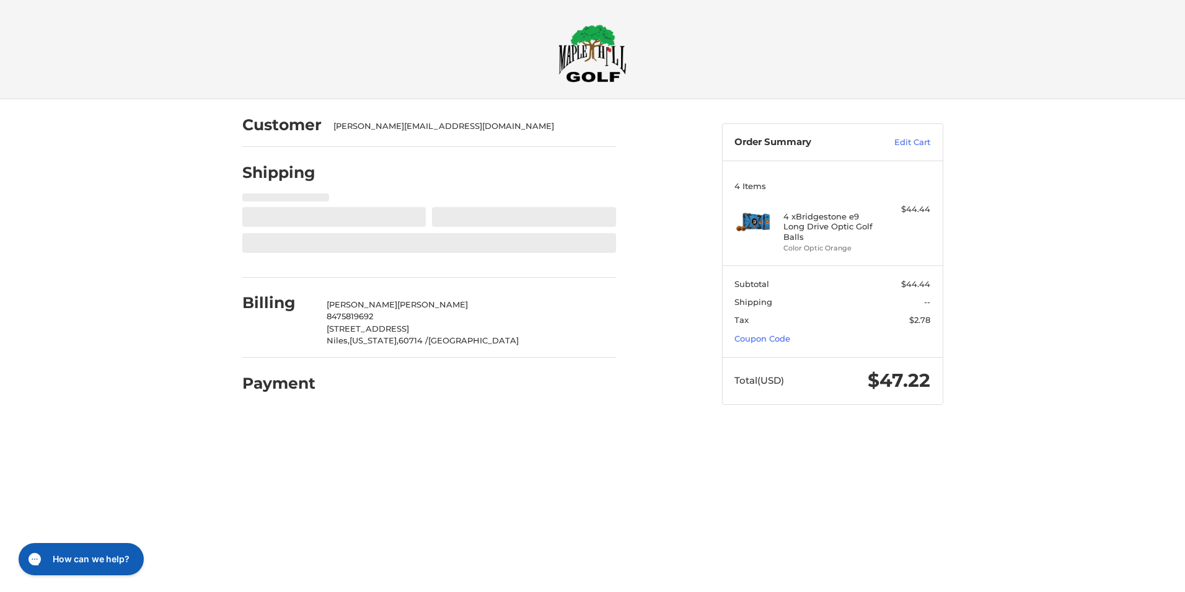 This screenshot has width=1185, height=592. I want to click on h4: 4 x Bridgestone e9 Long Drive Optic Golf Balls, so click(831, 226).